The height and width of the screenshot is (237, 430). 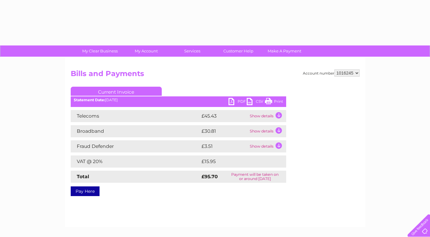 What do you see at coordinates (89, 100) in the screenshot?
I see `b: Statement Date:` at bounding box center [89, 100].